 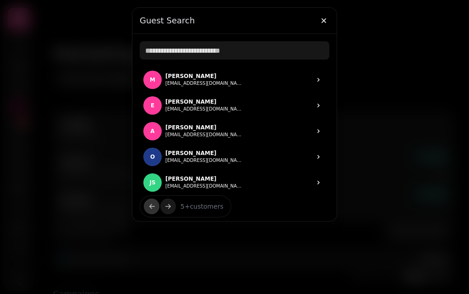 I want to click on button: back, so click(x=152, y=206).